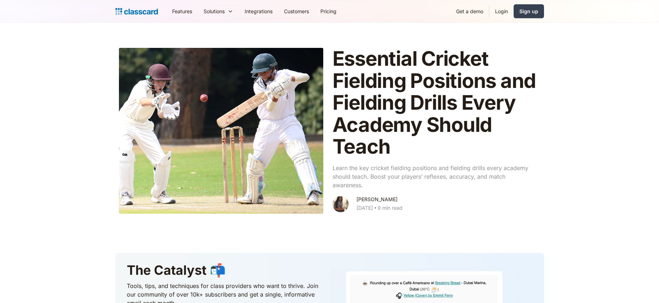  What do you see at coordinates (136, 11) in the screenshot?
I see `a: home` at bounding box center [136, 11].